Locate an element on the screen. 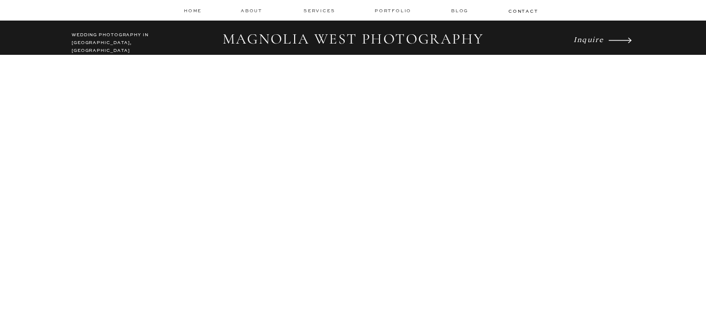  nav: contact is located at coordinates (522, 11).